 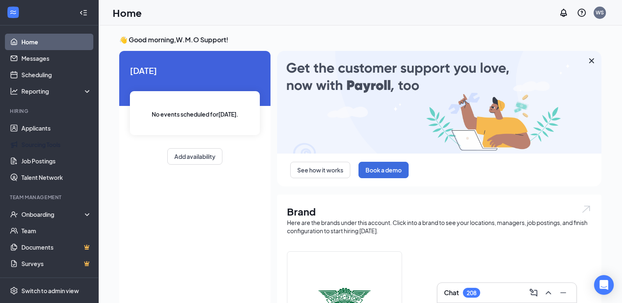 I want to click on svg: Settings, so click(x=14, y=291).